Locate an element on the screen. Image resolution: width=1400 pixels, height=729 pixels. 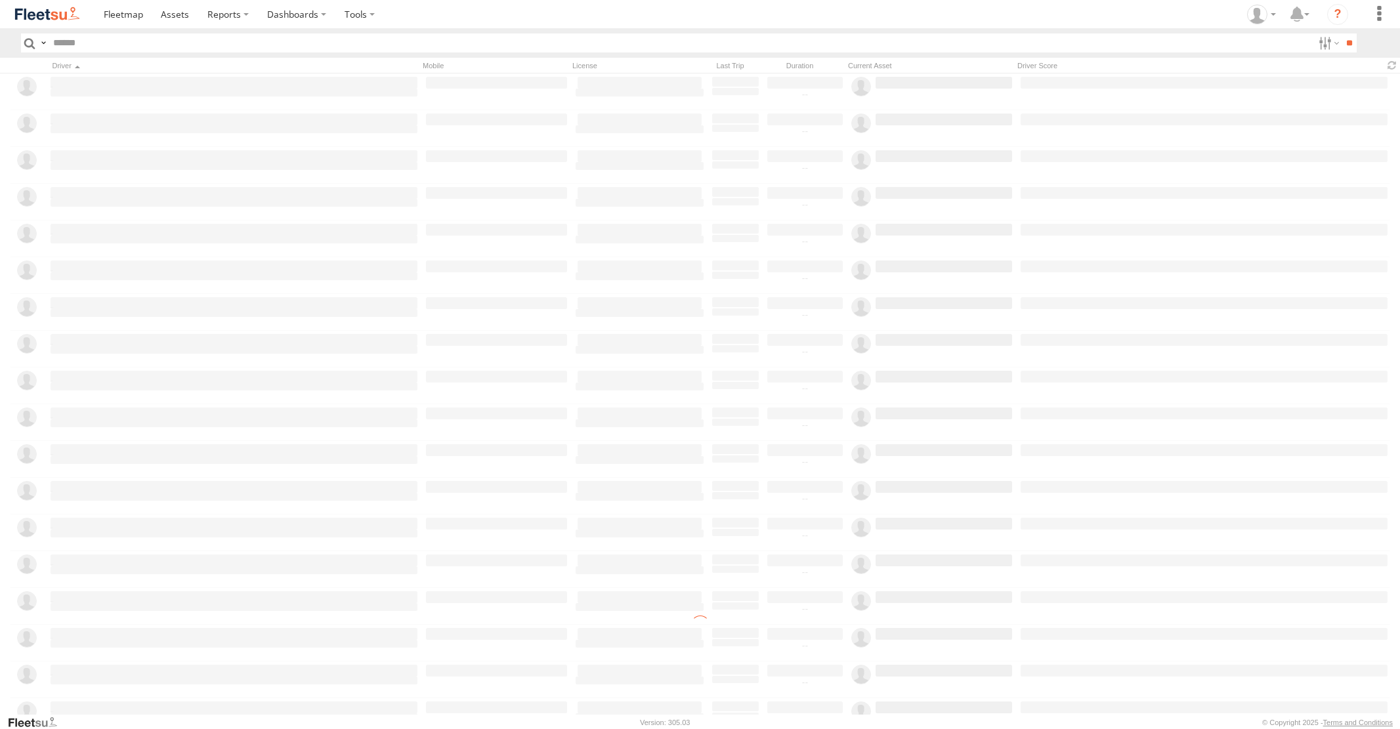
div: Duration is located at coordinates (800, 66).